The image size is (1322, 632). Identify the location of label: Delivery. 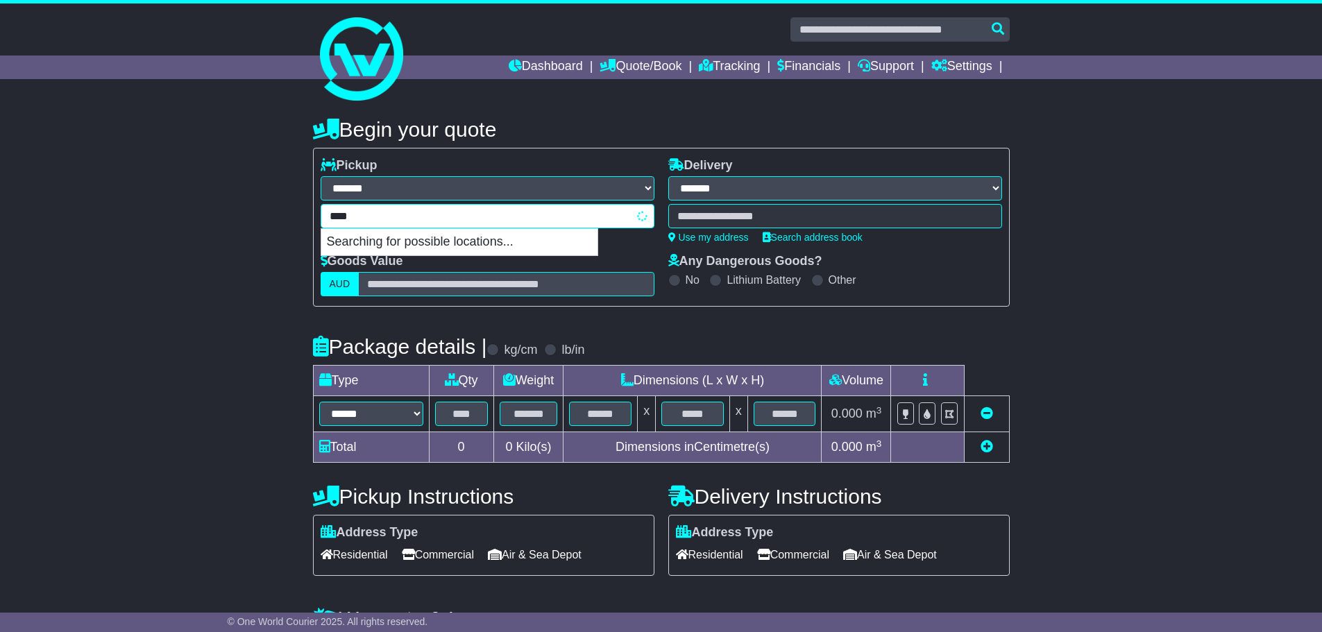
(700, 166).